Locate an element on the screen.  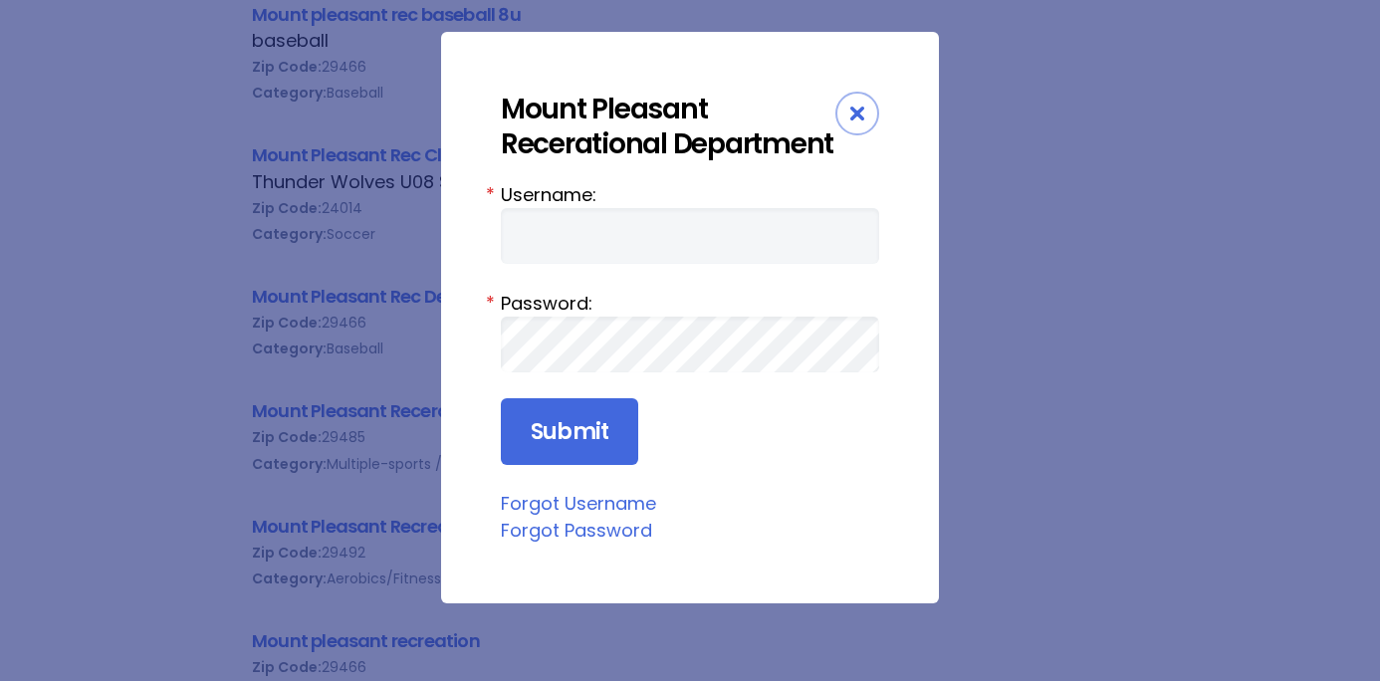
input: Submit is located at coordinates (570, 432).